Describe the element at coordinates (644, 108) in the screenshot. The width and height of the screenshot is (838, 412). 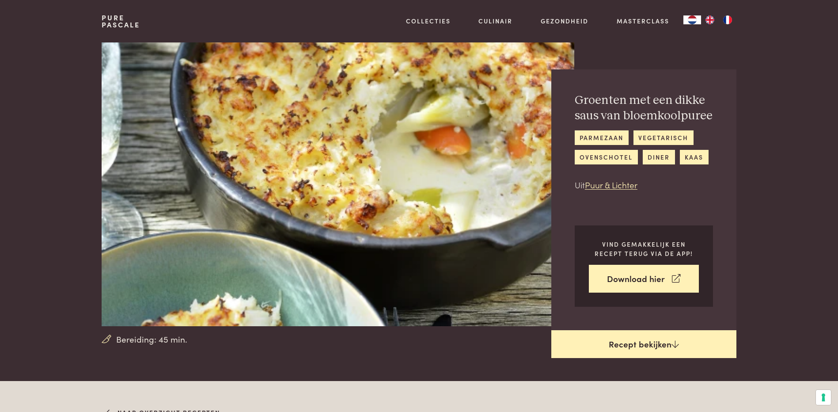
I see `h2: Groenten met een dikke saus van bloemkoolpuree` at that location.